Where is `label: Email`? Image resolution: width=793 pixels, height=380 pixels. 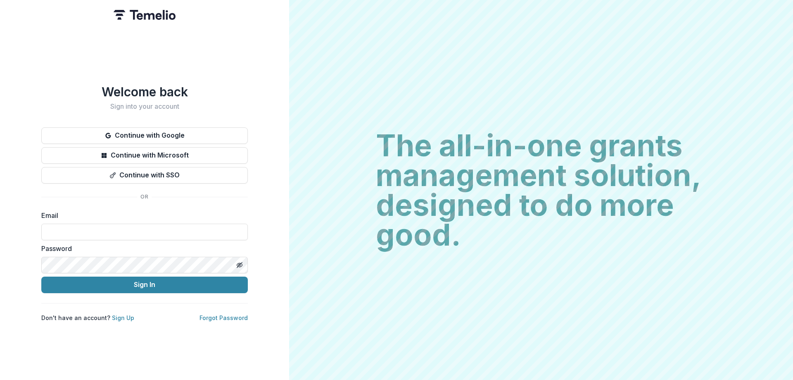
label: Email is located at coordinates (142, 215).